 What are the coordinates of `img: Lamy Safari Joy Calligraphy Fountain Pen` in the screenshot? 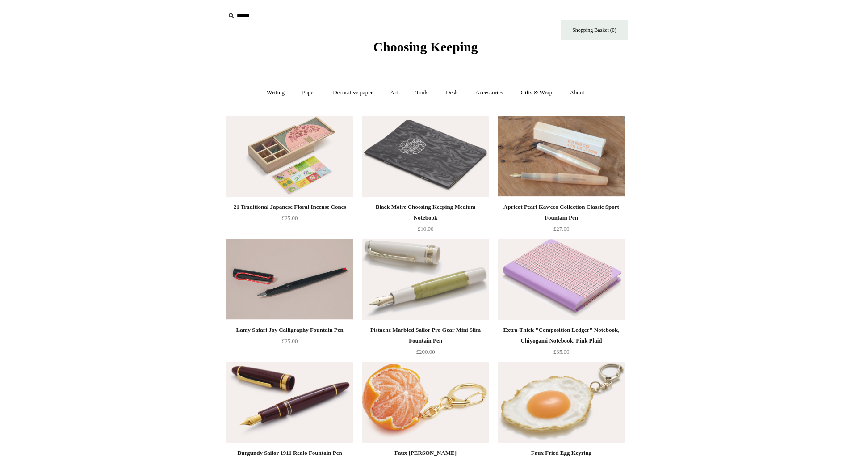 It's located at (290, 279).